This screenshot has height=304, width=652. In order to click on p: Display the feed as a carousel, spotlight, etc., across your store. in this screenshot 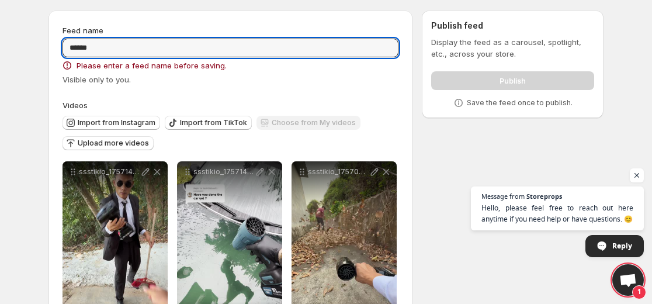, I will do `click(512, 48)`.